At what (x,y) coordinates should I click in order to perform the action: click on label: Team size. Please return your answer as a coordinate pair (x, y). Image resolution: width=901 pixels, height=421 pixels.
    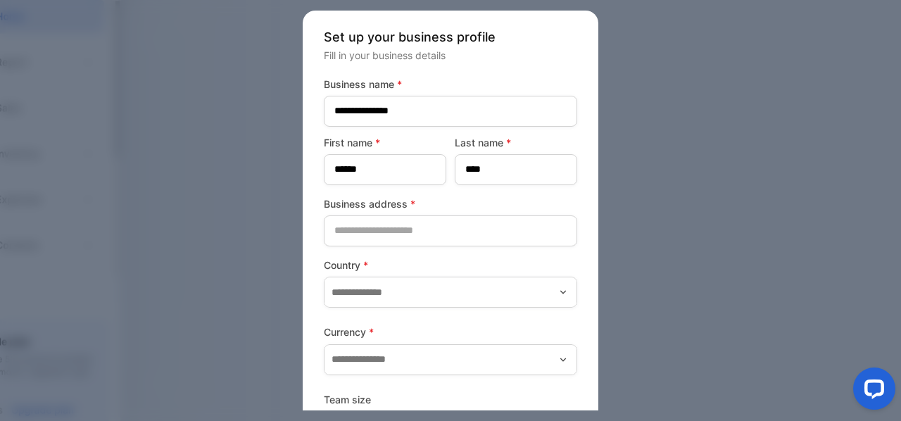
    Looking at the image, I should click on (450, 399).